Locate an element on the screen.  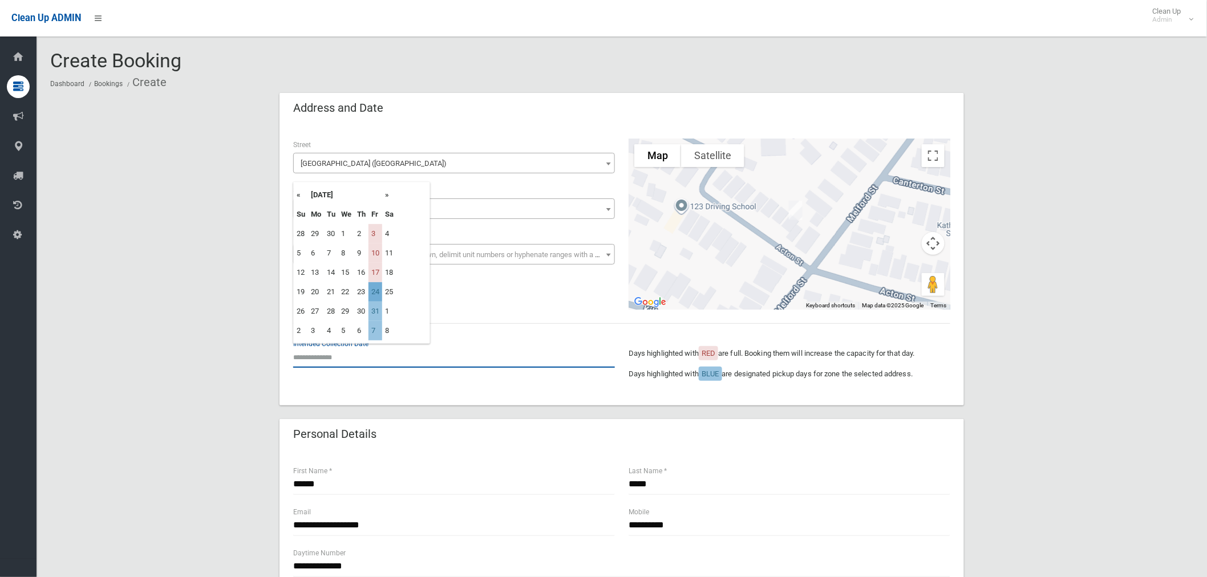
td: 20 is located at coordinates (316, 292).